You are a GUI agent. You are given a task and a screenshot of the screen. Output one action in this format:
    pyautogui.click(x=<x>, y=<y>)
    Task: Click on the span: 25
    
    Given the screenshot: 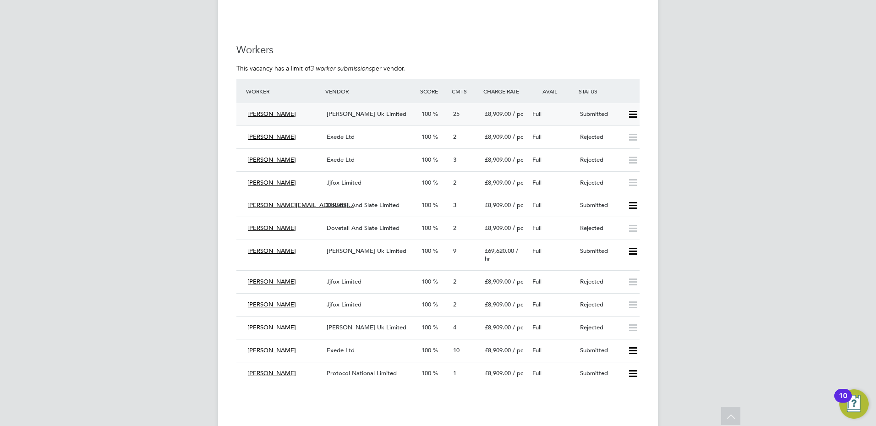 What is the action you would take?
    pyautogui.click(x=456, y=114)
    